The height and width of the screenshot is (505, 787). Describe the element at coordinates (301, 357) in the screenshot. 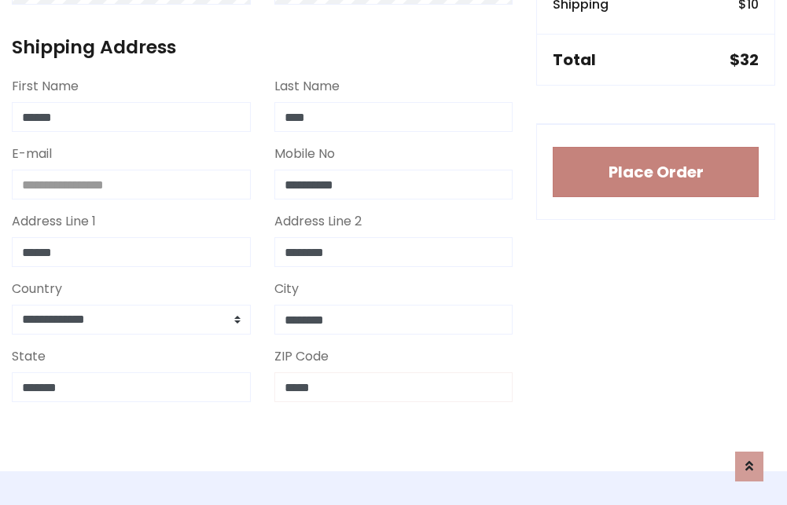

I see `label: ZIP Code` at that location.